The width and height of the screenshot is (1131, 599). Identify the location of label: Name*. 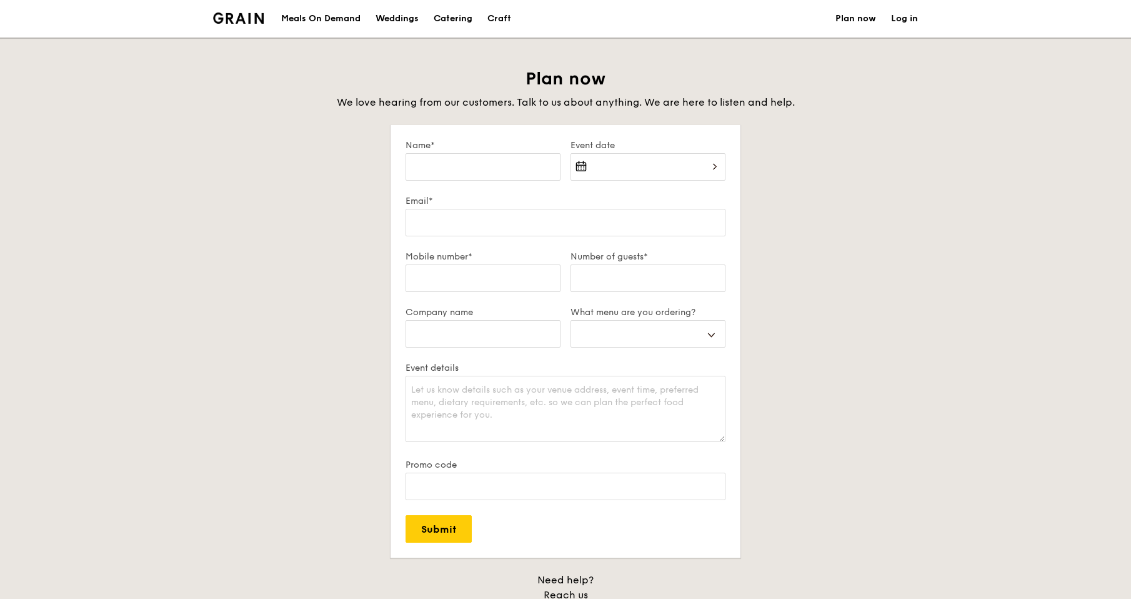
(483, 145).